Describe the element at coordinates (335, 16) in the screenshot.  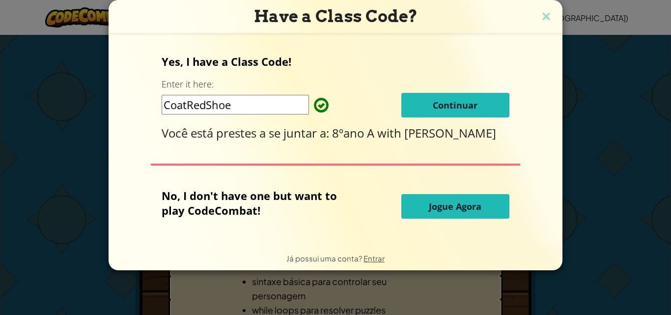
I see `span: Have a Class Code?` at that location.